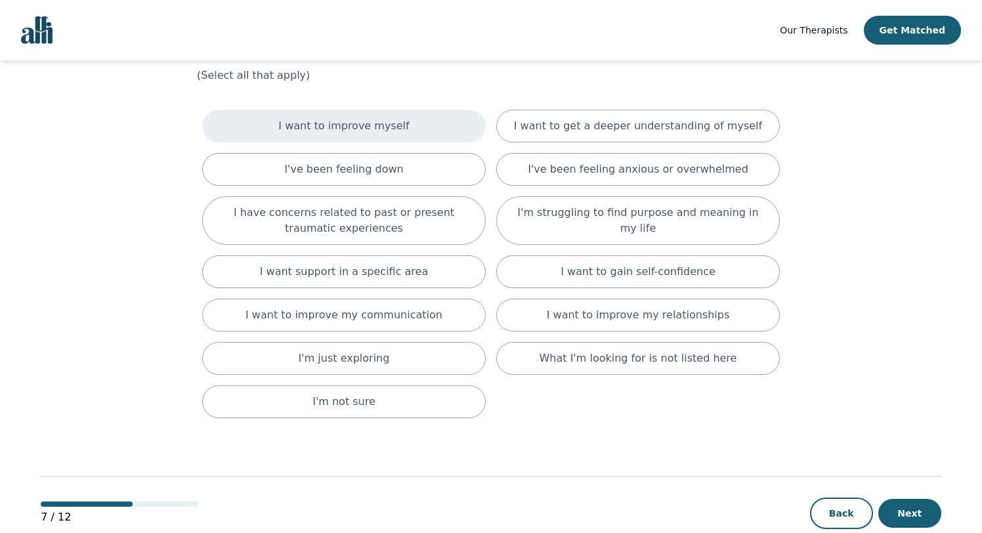 The height and width of the screenshot is (533, 982). Describe the element at coordinates (813, 30) in the screenshot. I see `a: Our Therapists` at that location.